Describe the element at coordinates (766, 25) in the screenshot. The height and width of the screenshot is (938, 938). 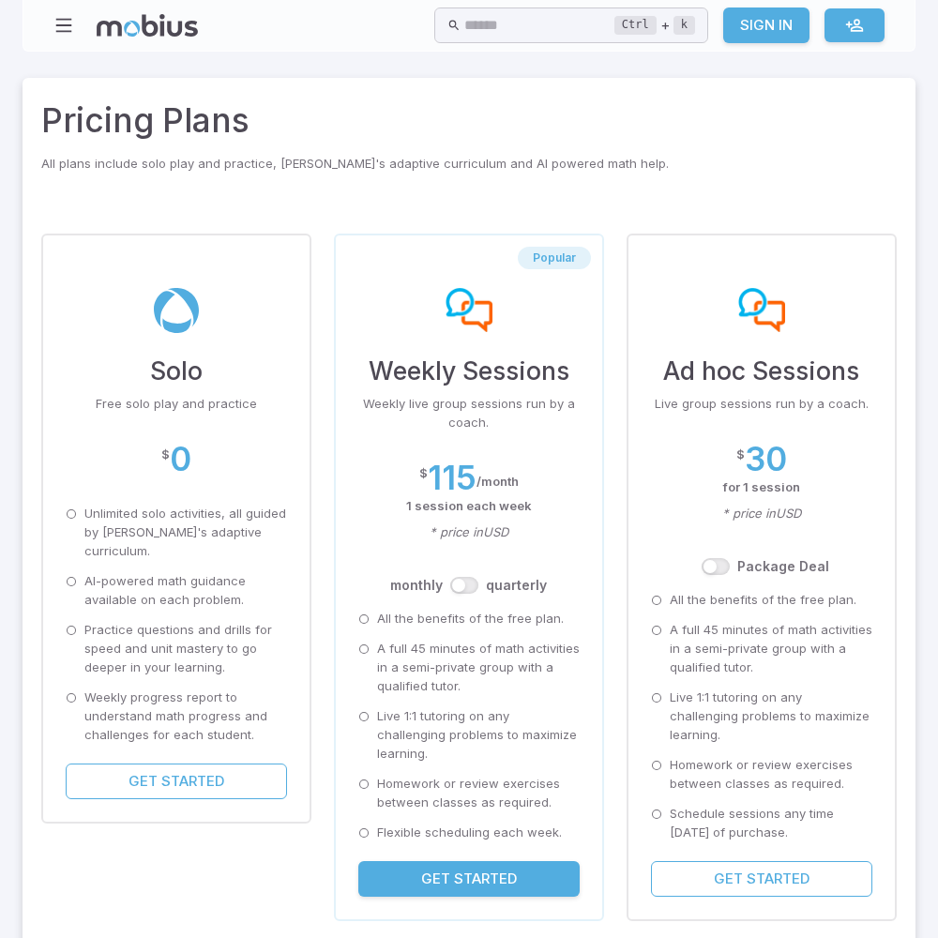
I see `a: Sign In` at that location.